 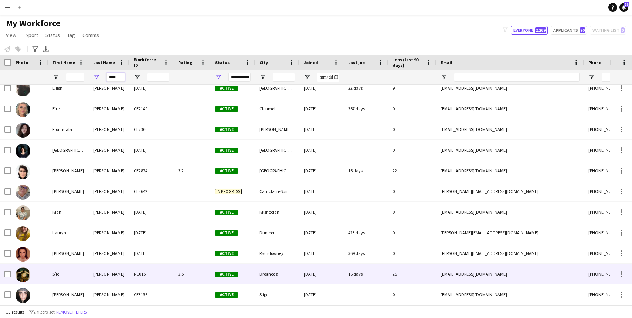 What do you see at coordinates (228, 192) in the screenshot?
I see `span: In progress` at bounding box center [228, 192].